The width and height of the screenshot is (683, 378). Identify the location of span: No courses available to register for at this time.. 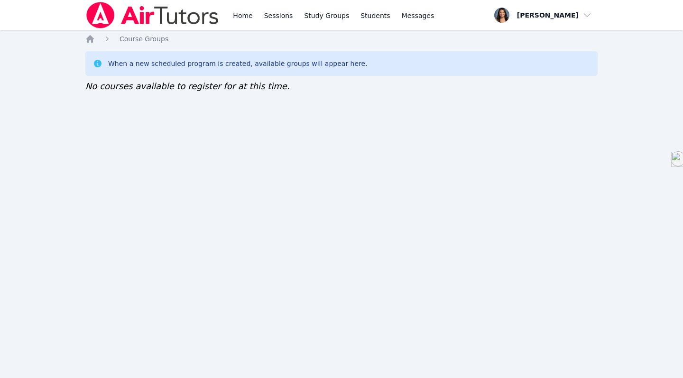
(187, 86).